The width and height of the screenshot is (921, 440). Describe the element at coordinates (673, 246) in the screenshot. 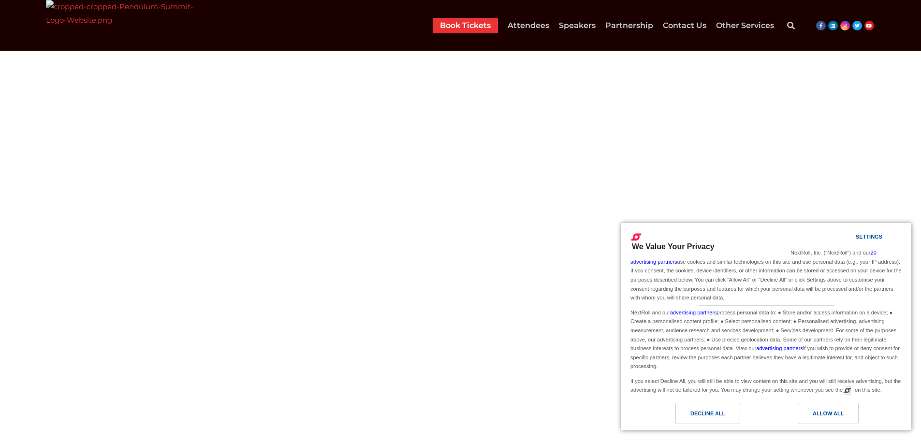

I see `span: We Value Your Privacy` at that location.